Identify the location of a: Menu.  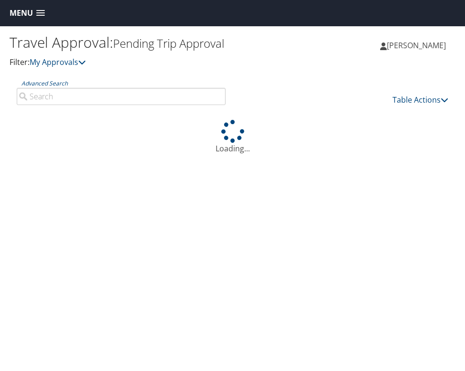
(27, 13).